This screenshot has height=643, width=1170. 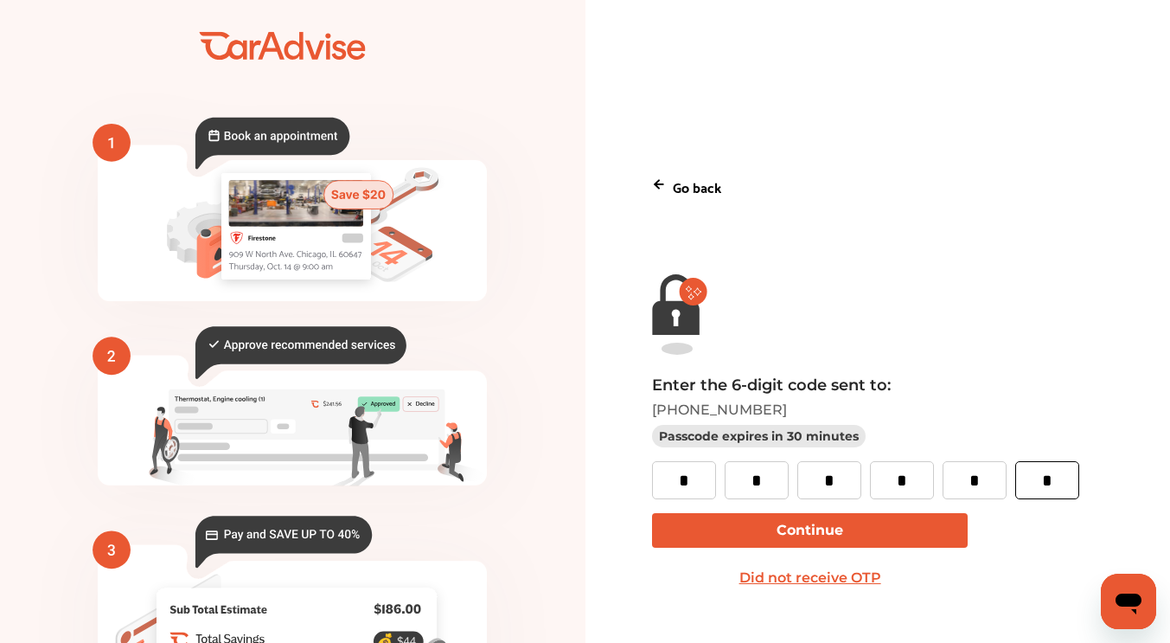 What do you see at coordinates (759, 436) in the screenshot?
I see `p: Passcode expires in 30 minutes` at bounding box center [759, 436].